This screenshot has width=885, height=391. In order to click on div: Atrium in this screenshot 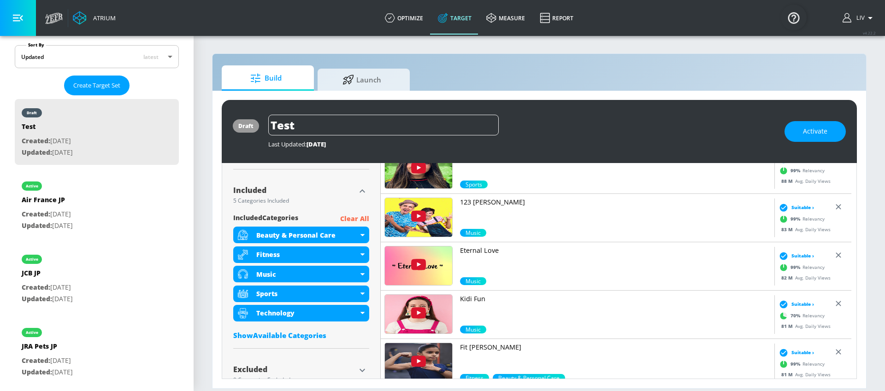, I will do `click(102, 18)`.